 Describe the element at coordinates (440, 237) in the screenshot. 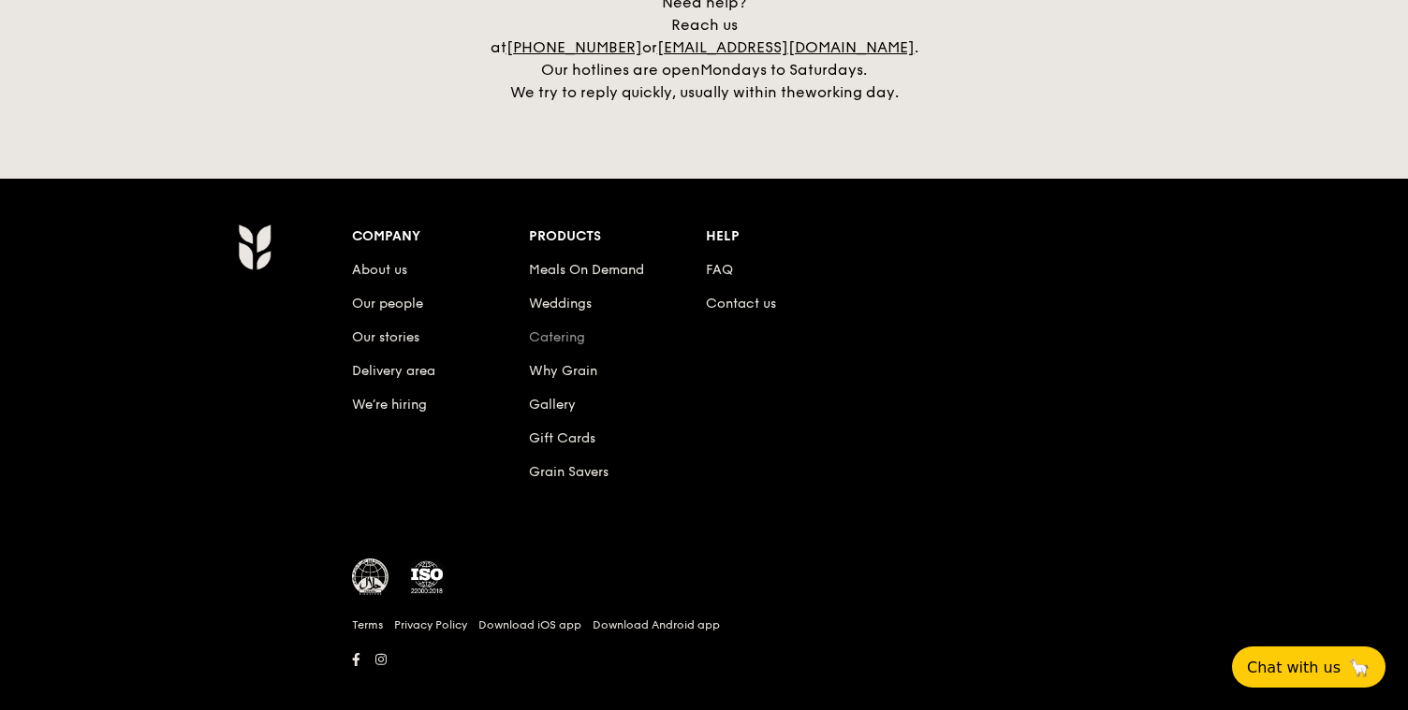

I see `div: Company` at that location.